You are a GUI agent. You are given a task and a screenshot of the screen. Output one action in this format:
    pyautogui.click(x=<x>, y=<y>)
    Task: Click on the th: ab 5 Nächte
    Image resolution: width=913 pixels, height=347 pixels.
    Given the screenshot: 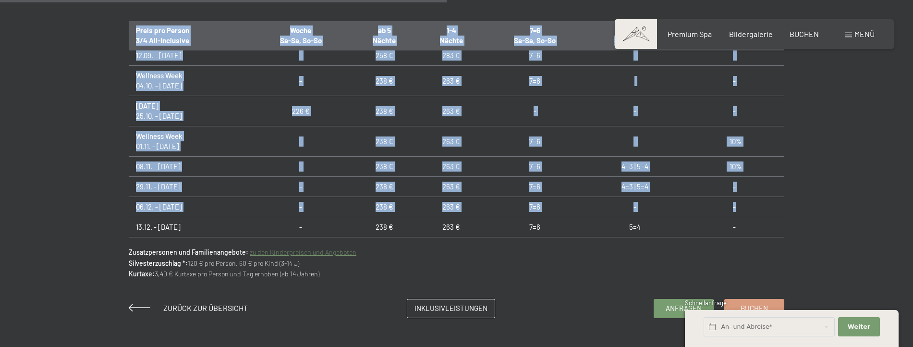 What is the action you would take?
    pyautogui.click(x=384, y=35)
    